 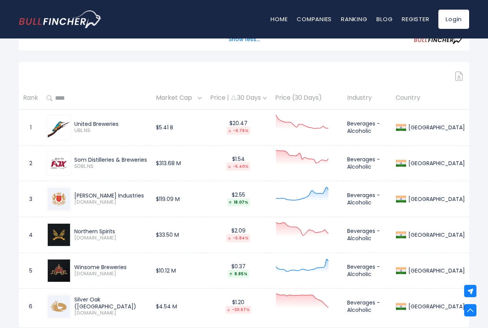 I want to click on div: Som Distilleries & Breweries, so click(x=111, y=160).